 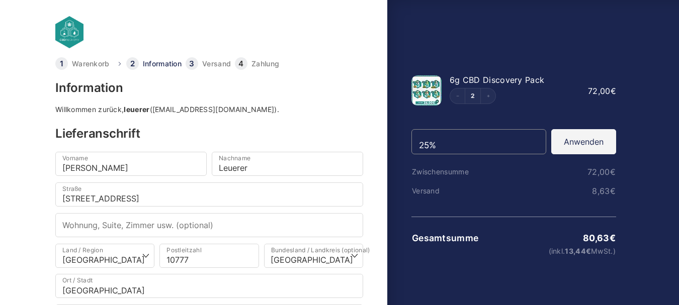 I want to click on h3: Information, so click(x=209, y=88).